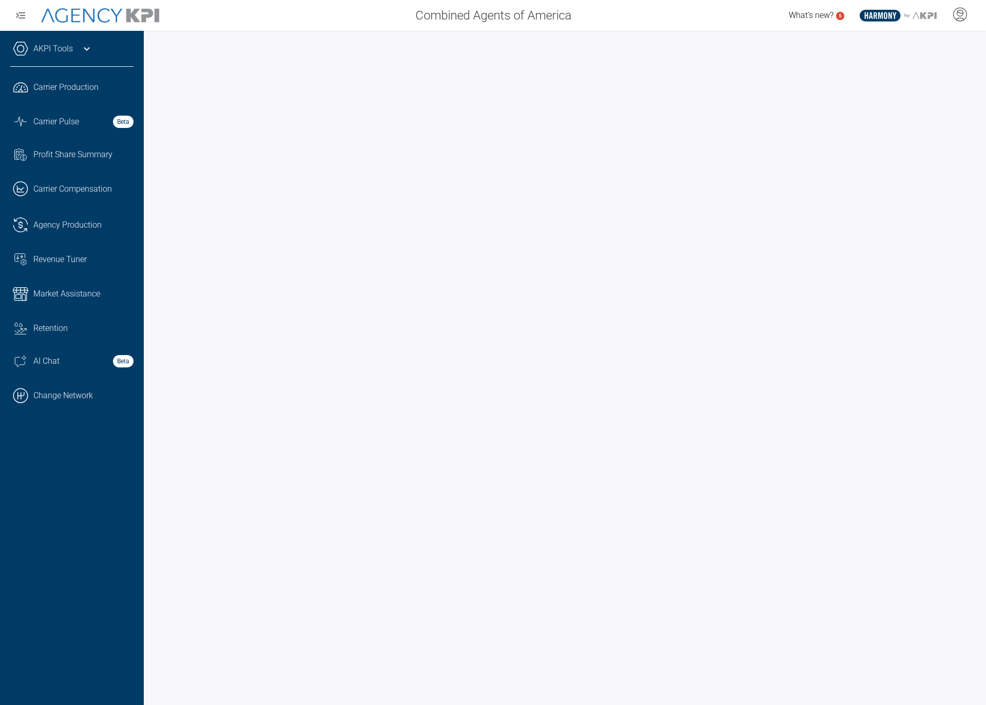  What do you see at coordinates (100, 15) in the screenshot?
I see `img: AgencyKPI` at bounding box center [100, 15].